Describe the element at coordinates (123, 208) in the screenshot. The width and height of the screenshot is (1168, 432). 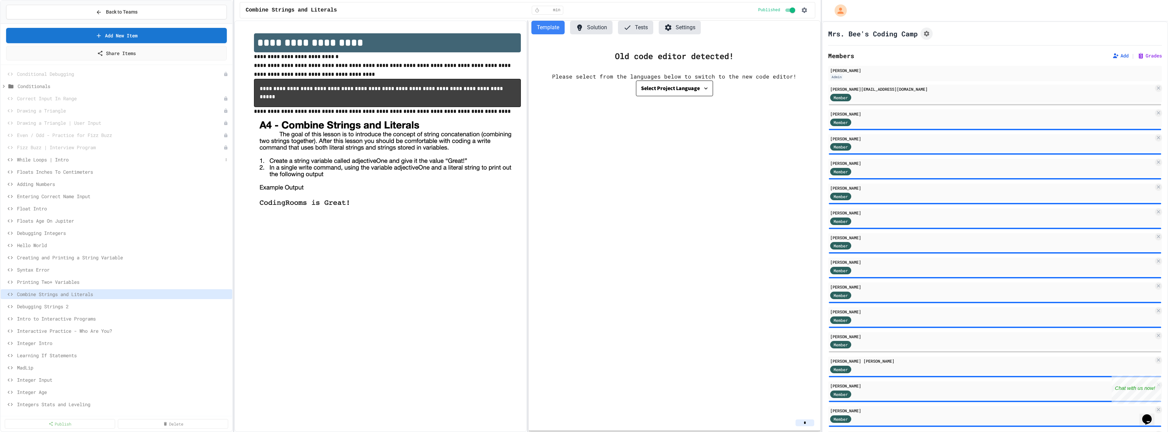
I see `span: Float Intro` at that location.